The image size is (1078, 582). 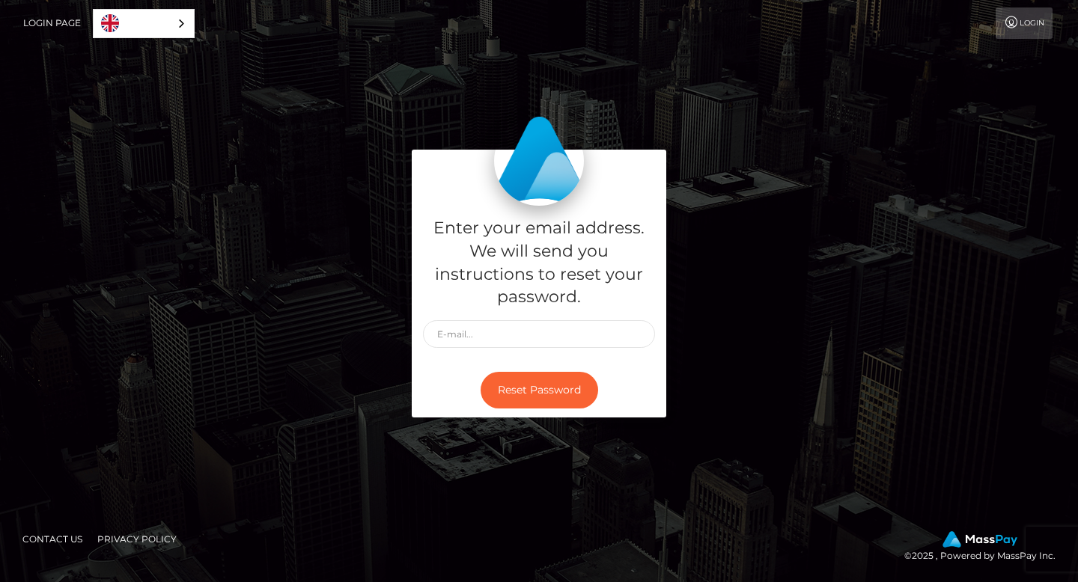 I want to click on h5: Enter your email address. We will send you instructions to reset your password., so click(x=539, y=263).